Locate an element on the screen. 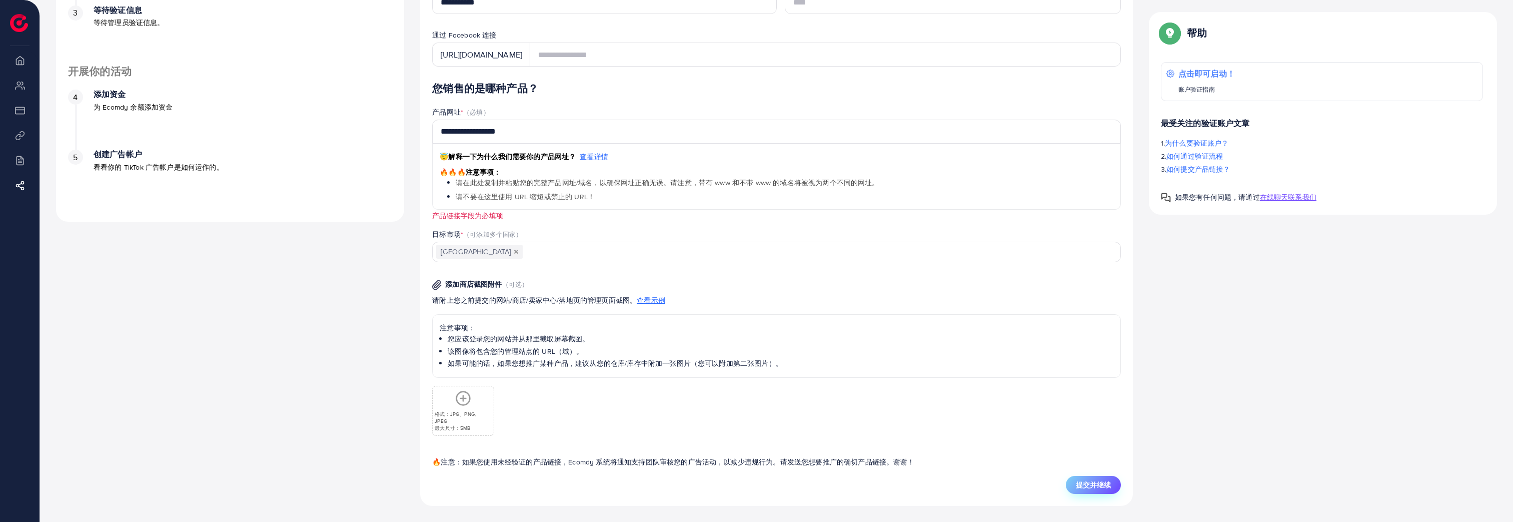 This screenshot has width=1513, height=522. font: （必填） is located at coordinates (476, 112).